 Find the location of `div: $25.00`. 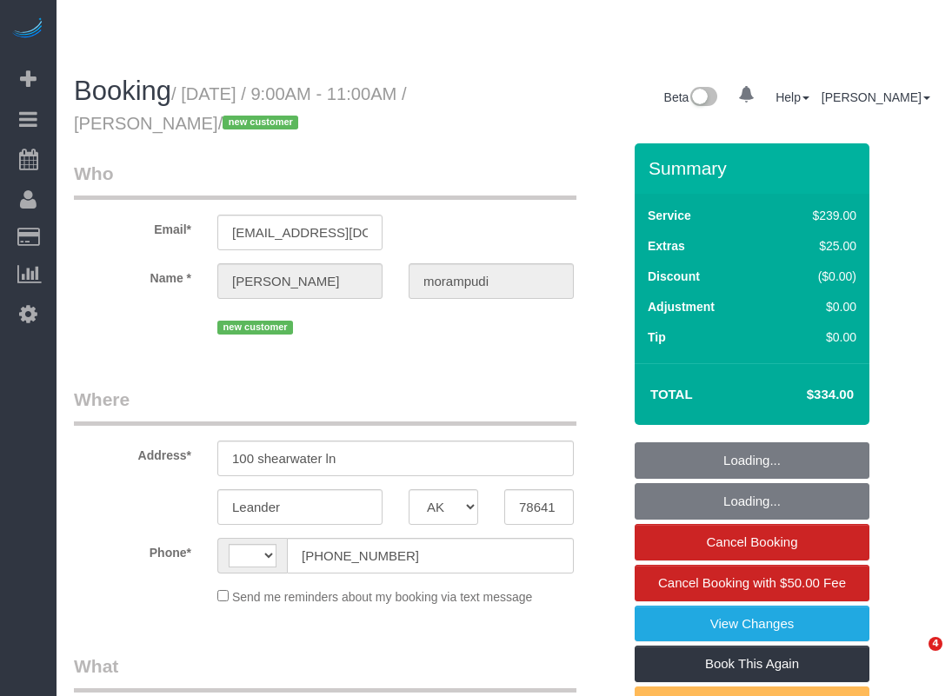

div: $25.00 is located at coordinates (815, 246).